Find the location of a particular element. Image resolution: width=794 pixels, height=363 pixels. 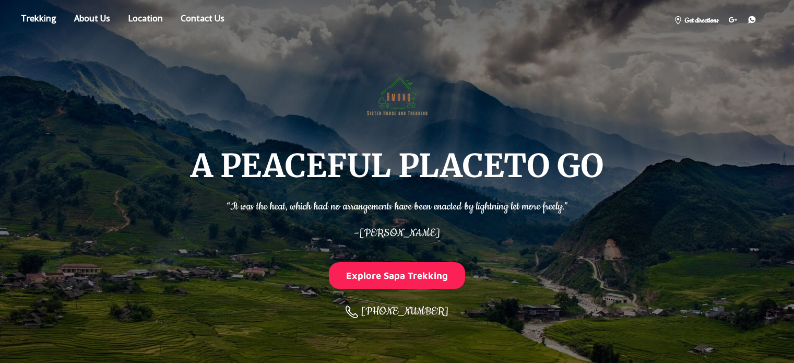

span: Get directions is located at coordinates (701, 20).